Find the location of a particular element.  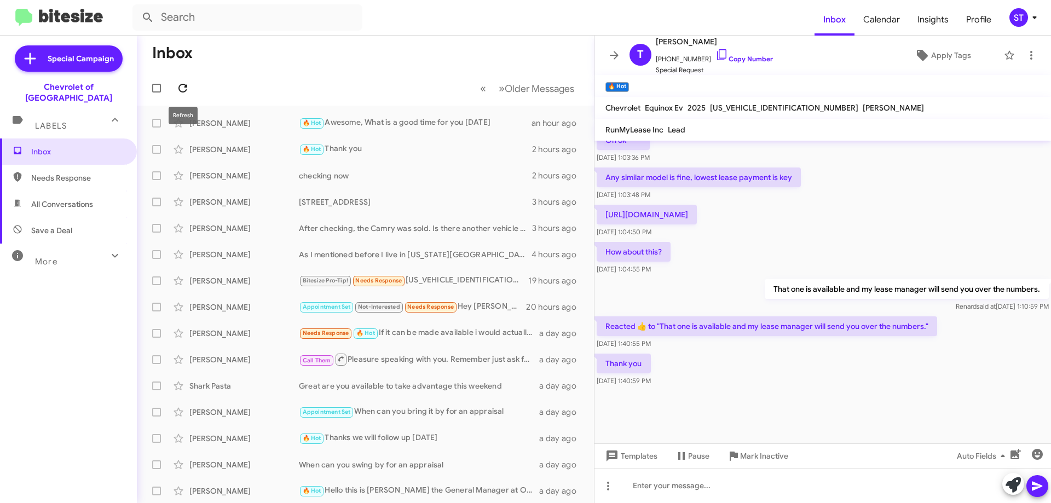

div: After checking, the Camry was sold. Is there another vehicle you would be interested in or would ... is located at coordinates (415, 228).